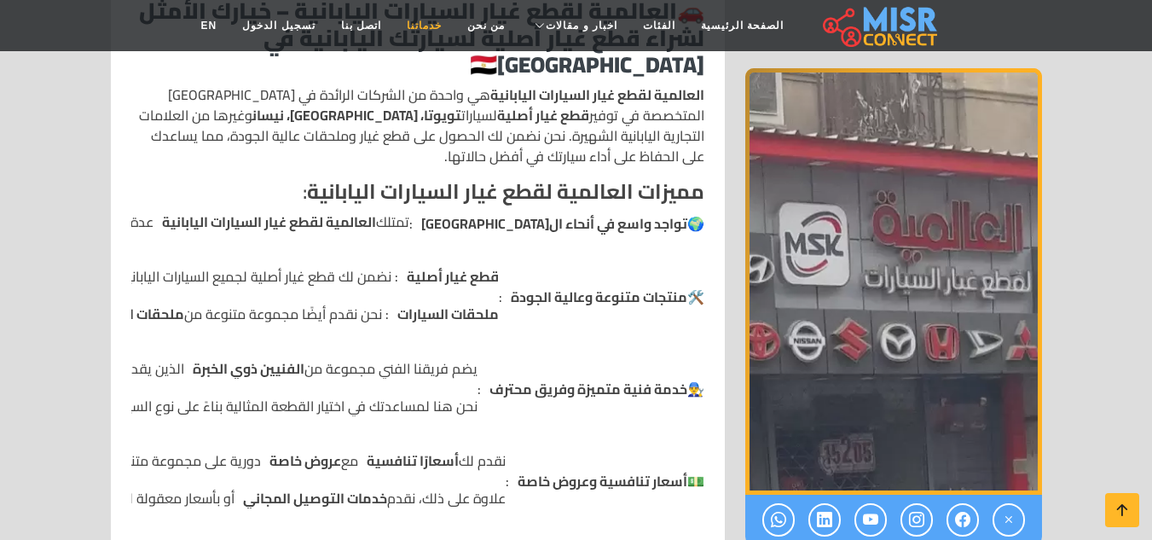 The height and width of the screenshot is (540, 1152). Describe the element at coordinates (581, 26) in the screenshot. I see `span: اخبار و مقالات` at that location.